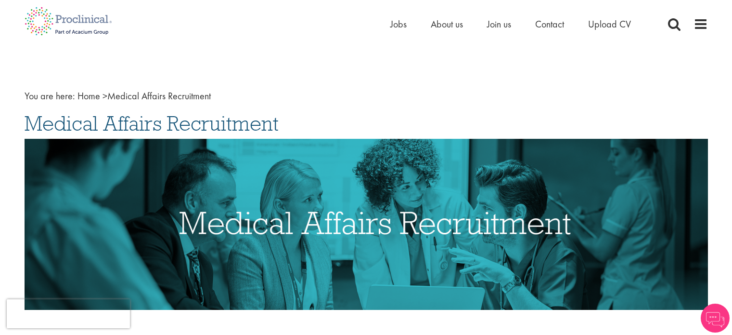 The width and height of the screenshot is (732, 335). Describe the element at coordinates (399, 24) in the screenshot. I see `span: Jobs` at that location.